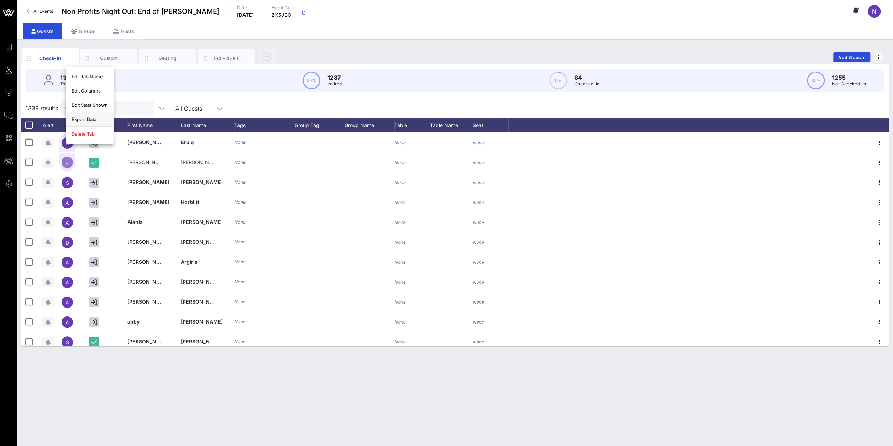 Image resolution: width=893 pixels, height=446 pixels. I want to click on span: Argiris, so click(189, 262).